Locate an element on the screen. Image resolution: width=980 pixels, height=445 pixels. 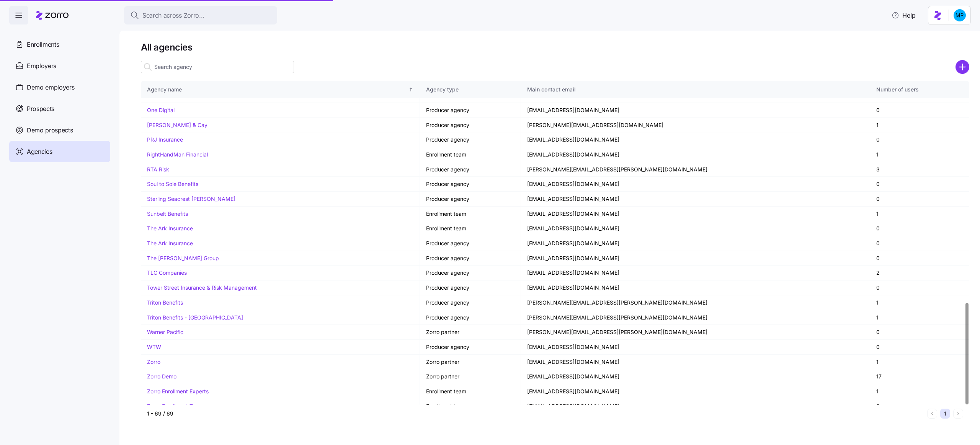
span: Demo prospects is located at coordinates (50, 130).